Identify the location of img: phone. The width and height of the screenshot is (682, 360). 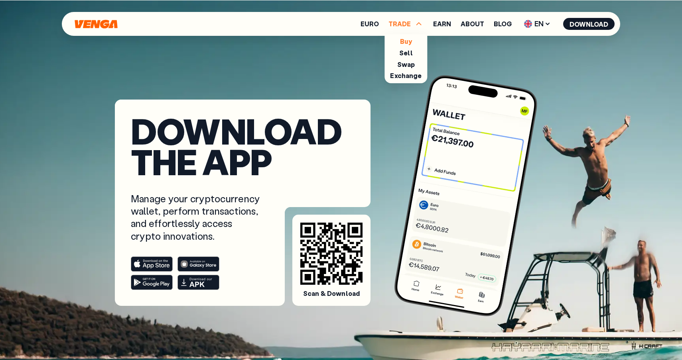
(466, 196).